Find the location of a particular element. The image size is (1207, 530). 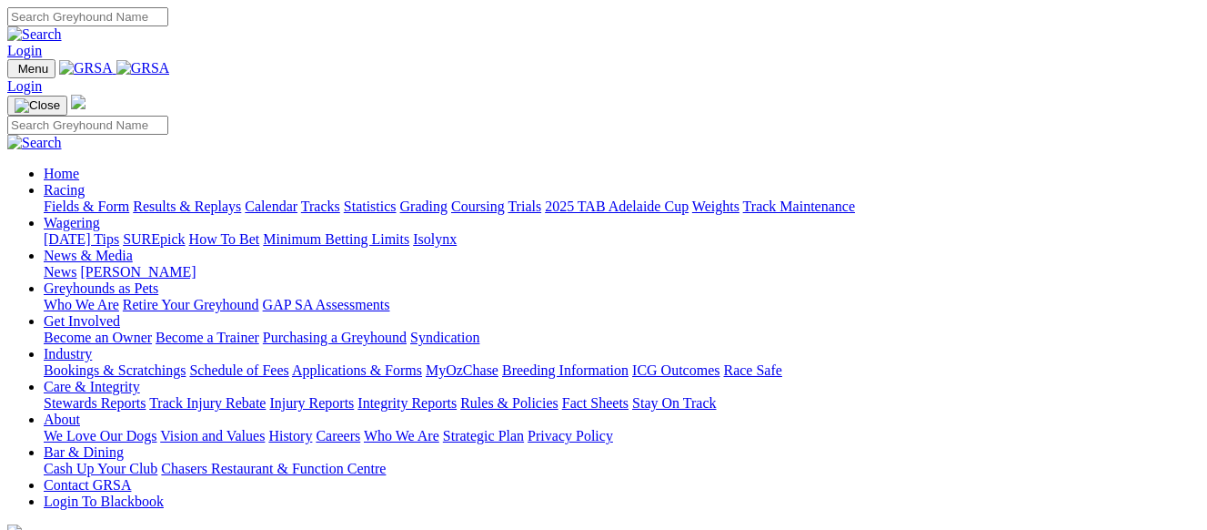

a: Weights is located at coordinates (716, 206).